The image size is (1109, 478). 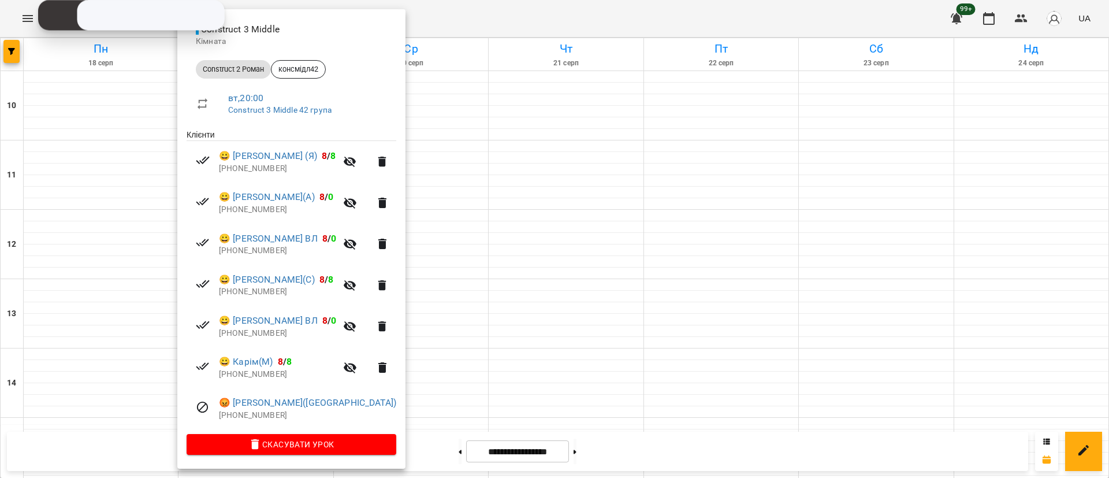 I want to click on a: вт , 20:00, so click(x=245, y=98).